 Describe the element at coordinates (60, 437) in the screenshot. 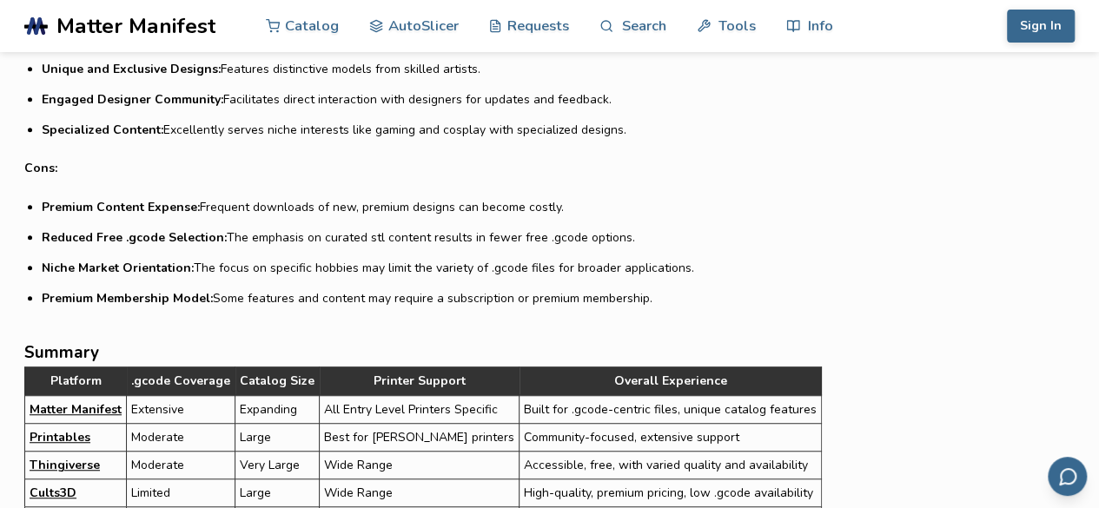

I see `a: Printables` at that location.